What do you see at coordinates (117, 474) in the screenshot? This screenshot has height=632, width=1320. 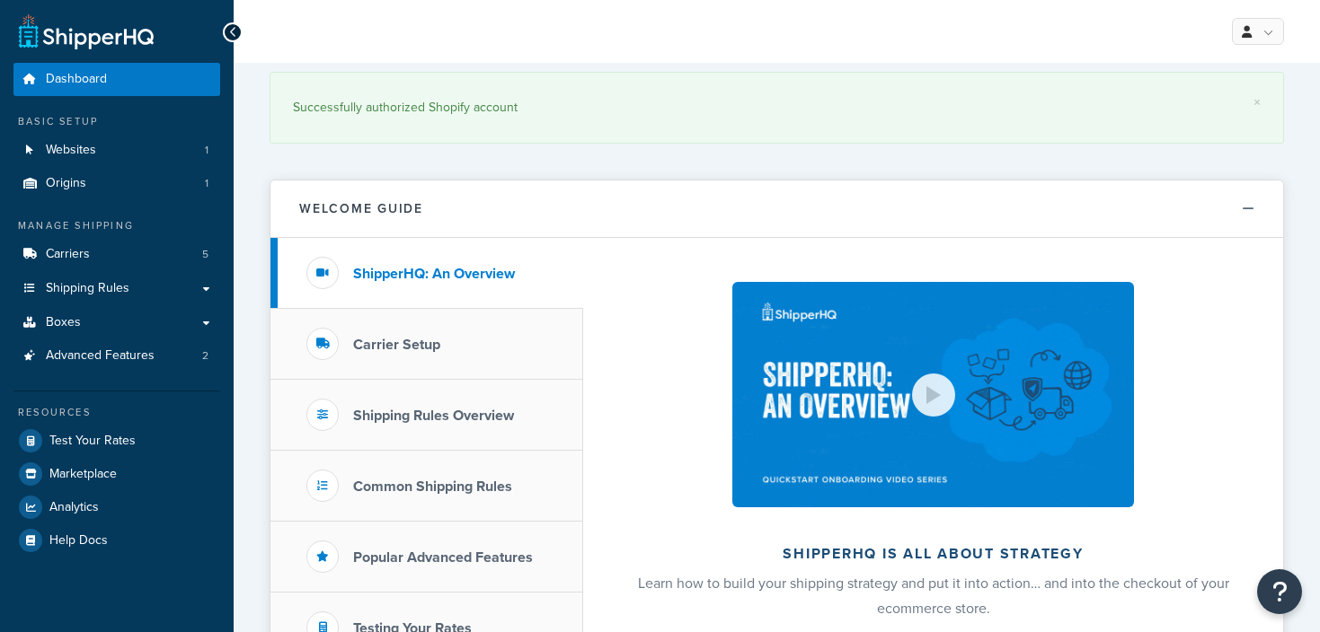 I see `a: Marketplace` at bounding box center [117, 474].